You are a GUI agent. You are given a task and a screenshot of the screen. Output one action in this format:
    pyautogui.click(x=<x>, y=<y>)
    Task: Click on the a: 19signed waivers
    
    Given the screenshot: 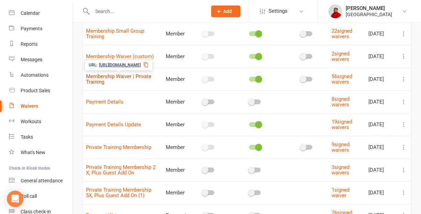 What is the action you would take?
    pyautogui.click(x=342, y=124)
    